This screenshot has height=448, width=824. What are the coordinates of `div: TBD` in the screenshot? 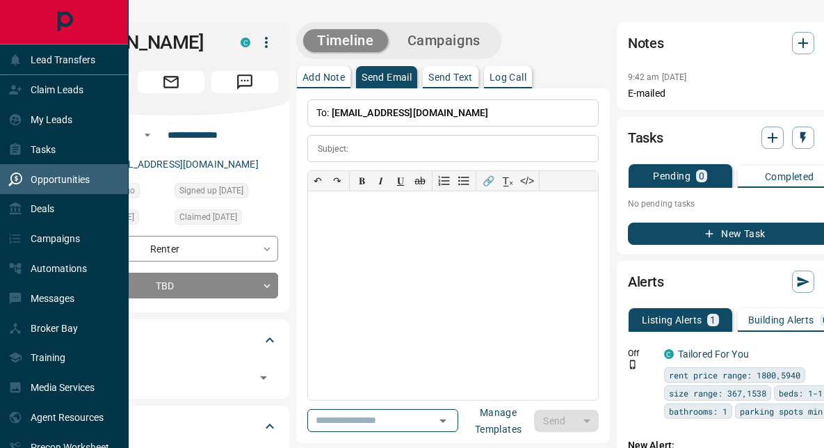 It's located at (171, 285).